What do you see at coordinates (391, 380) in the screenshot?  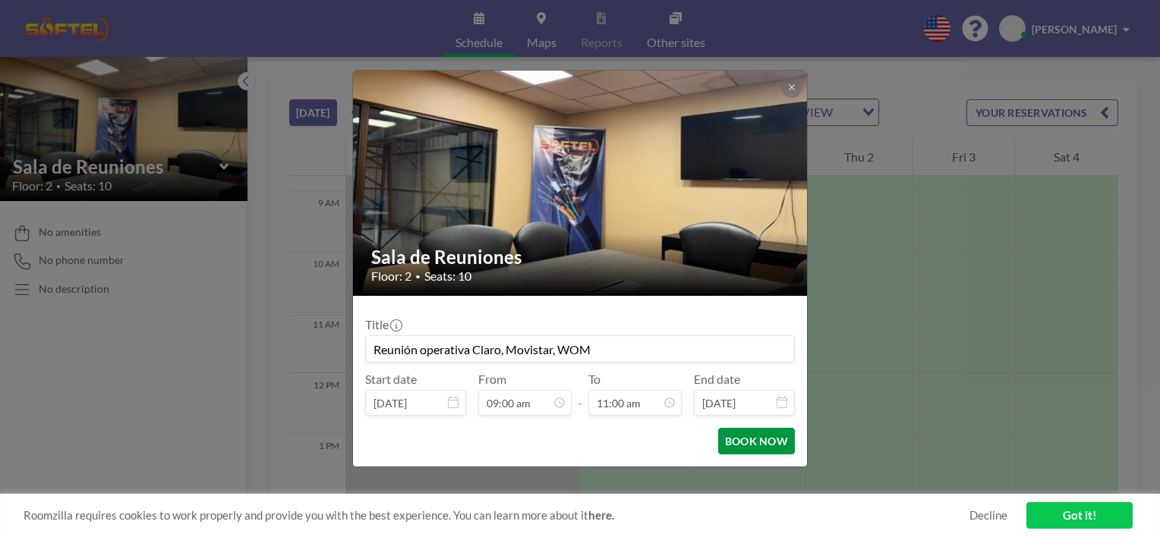 I see `label: Start date` at bounding box center [391, 380].